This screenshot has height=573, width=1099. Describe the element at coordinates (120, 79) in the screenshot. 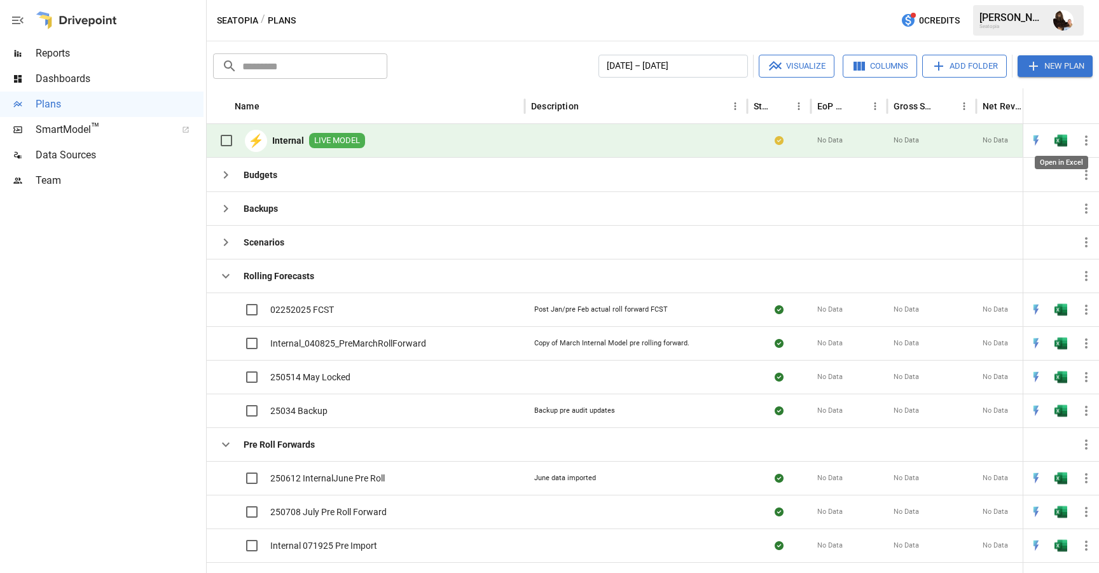

I see `span: Dashboards` at that location.